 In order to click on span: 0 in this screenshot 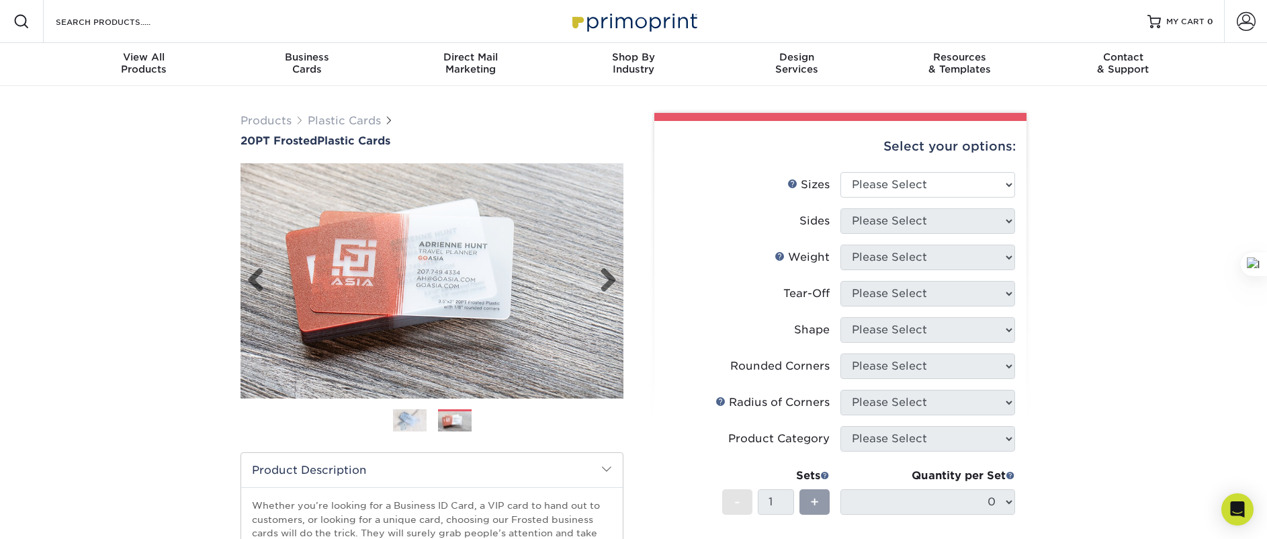, I will do `click(1209, 21)`.